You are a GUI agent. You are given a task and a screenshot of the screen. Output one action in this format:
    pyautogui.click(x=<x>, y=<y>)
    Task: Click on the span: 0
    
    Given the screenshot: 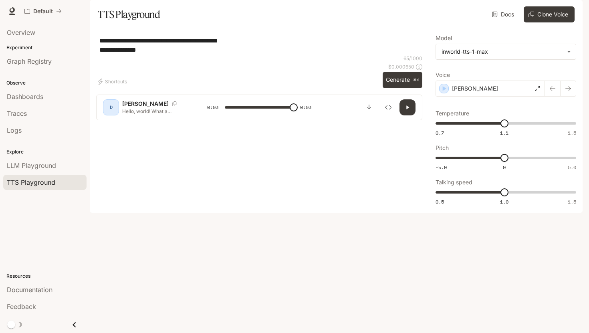 What is the action you would take?
    pyautogui.click(x=504, y=167)
    